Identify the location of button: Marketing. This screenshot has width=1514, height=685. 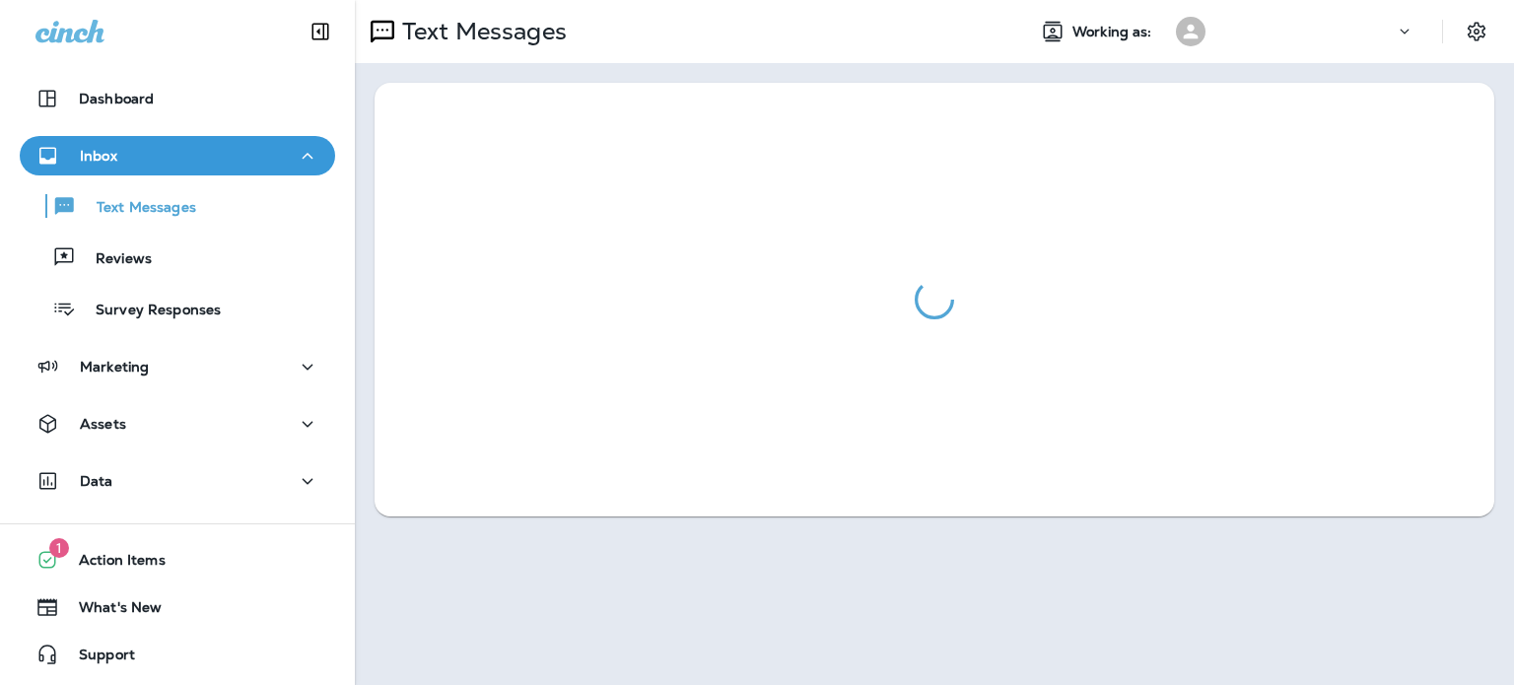
(177, 367).